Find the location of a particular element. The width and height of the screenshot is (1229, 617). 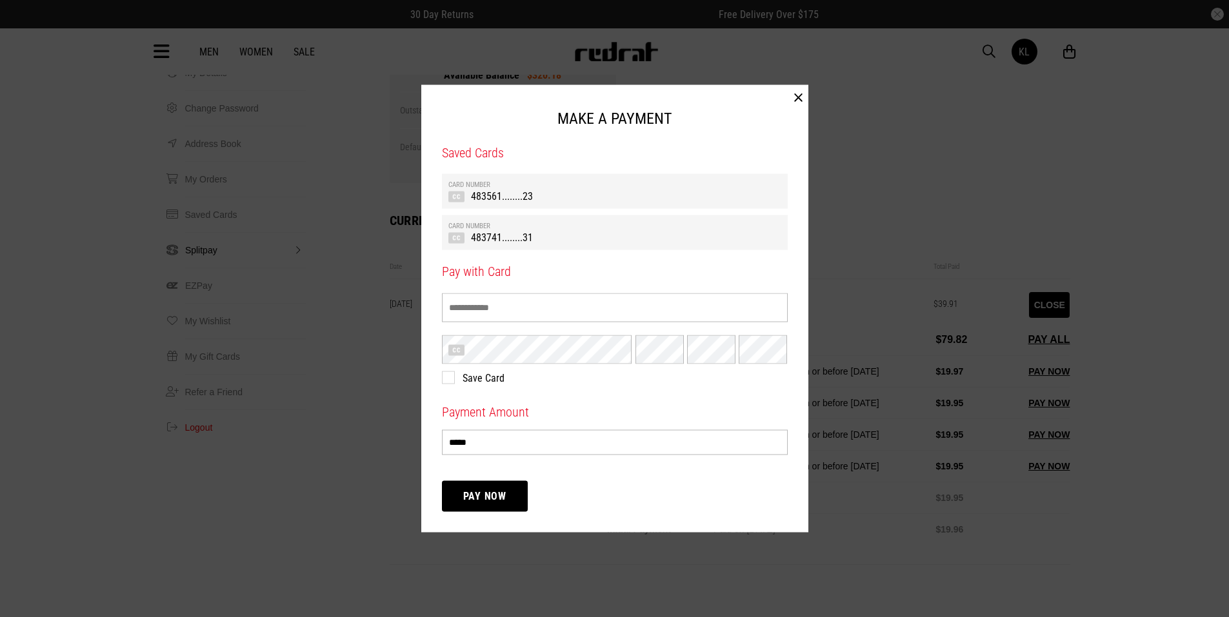

button: Pay Now is located at coordinates (485, 497).